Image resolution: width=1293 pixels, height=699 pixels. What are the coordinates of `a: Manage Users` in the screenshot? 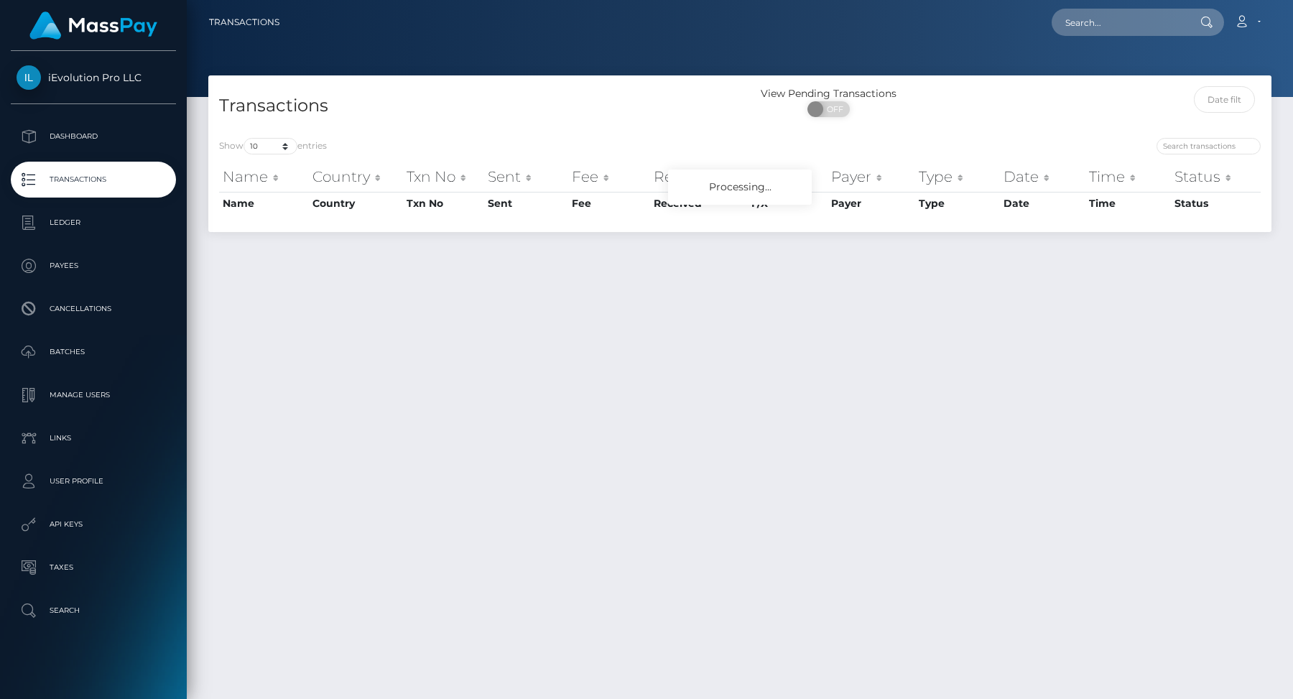 It's located at (93, 395).